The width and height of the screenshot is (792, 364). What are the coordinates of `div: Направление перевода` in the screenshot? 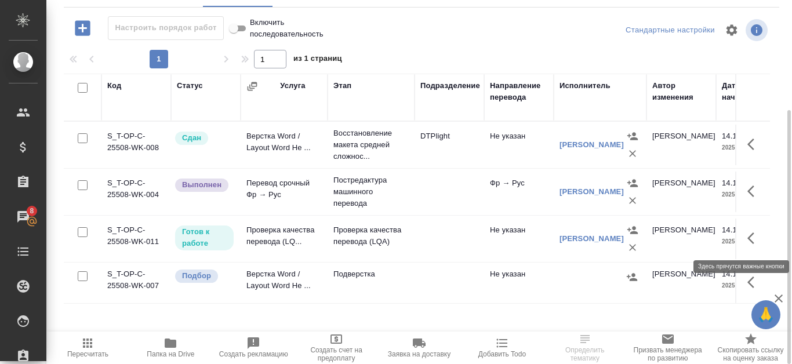 It's located at (519, 92).